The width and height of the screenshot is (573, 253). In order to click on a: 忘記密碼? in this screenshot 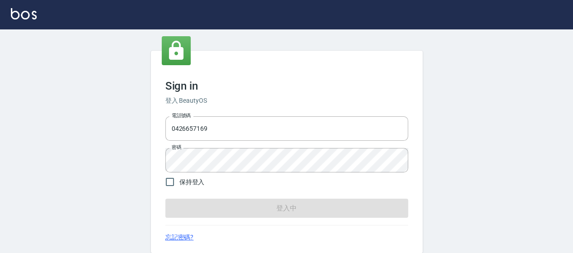, I will do `click(179, 237)`.